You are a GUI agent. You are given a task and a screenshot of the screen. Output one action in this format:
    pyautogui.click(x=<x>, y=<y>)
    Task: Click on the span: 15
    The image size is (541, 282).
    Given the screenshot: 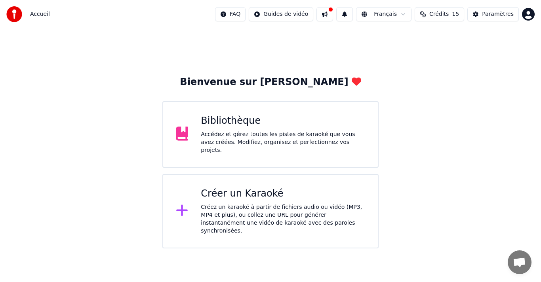 What is the action you would take?
    pyautogui.click(x=456, y=14)
    